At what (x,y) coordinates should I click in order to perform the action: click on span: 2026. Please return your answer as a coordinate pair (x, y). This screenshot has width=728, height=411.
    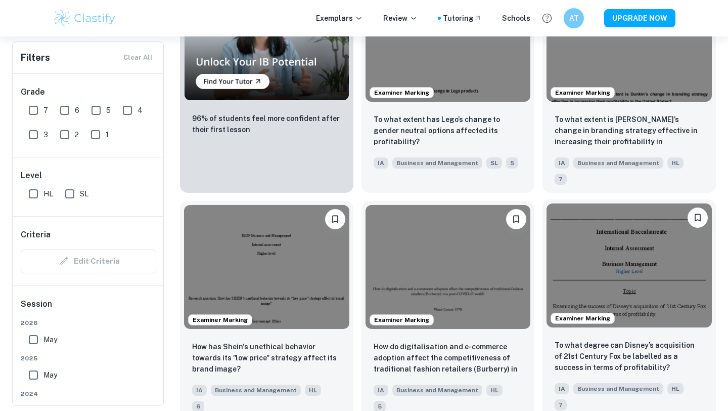
    Looking at the image, I should click on (89, 323).